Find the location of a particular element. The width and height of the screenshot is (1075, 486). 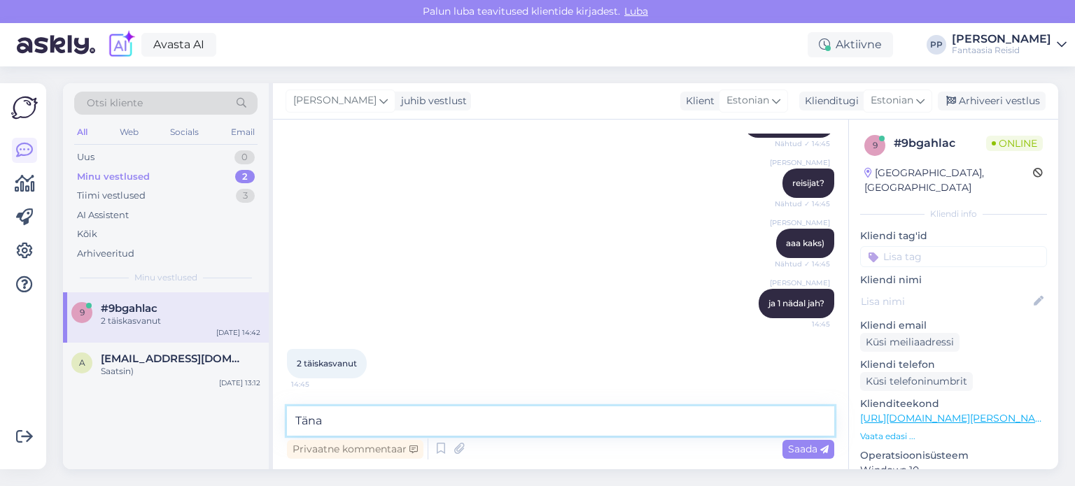

span: aaa kaks) is located at coordinates (804, 243).